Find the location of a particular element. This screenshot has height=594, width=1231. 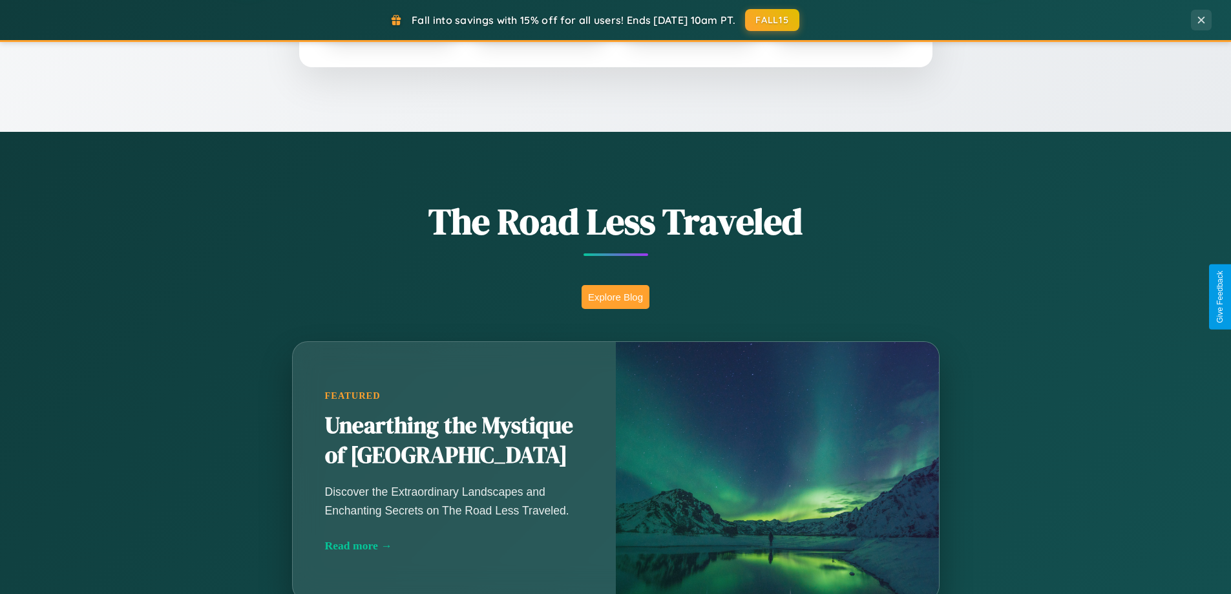

div: Give Feedback is located at coordinates (1220, 297).